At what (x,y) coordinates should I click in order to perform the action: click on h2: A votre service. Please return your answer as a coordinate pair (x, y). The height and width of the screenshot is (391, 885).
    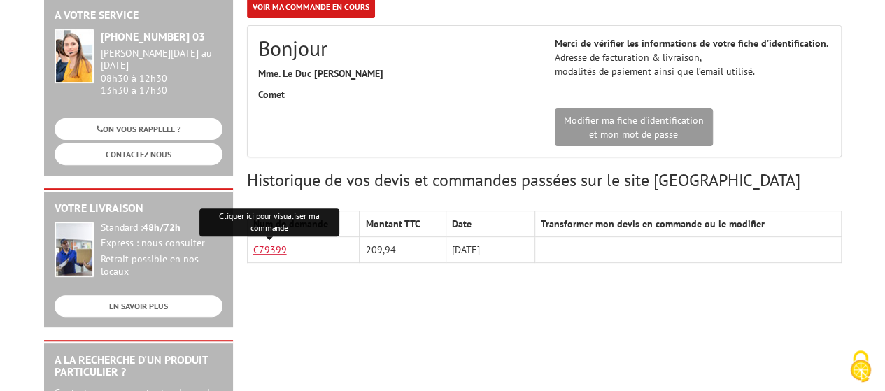
    Looking at the image, I should click on (139, 15).